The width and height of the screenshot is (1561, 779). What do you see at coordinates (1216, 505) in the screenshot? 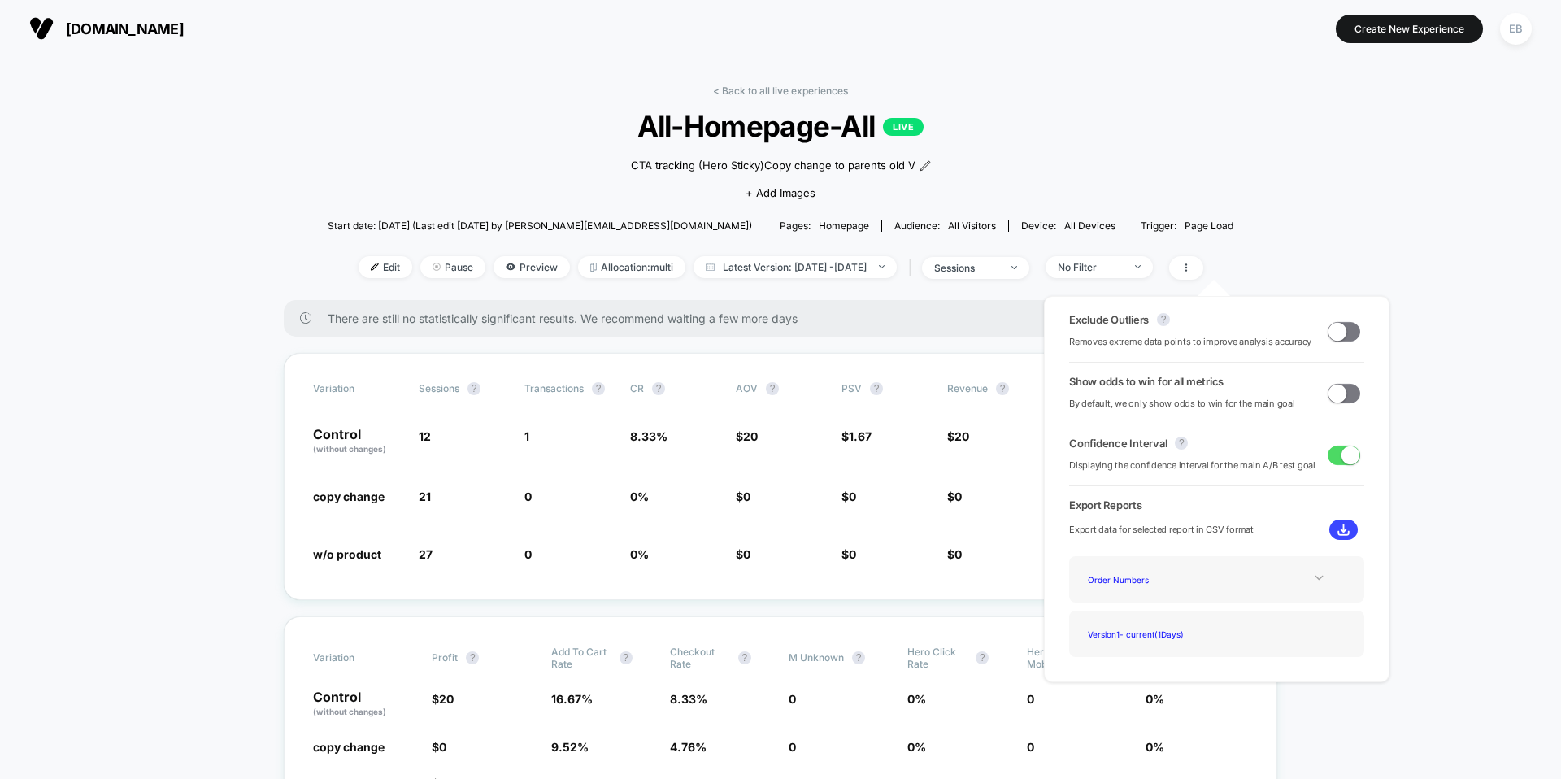
I see `span: Export Reports` at bounding box center [1216, 505].